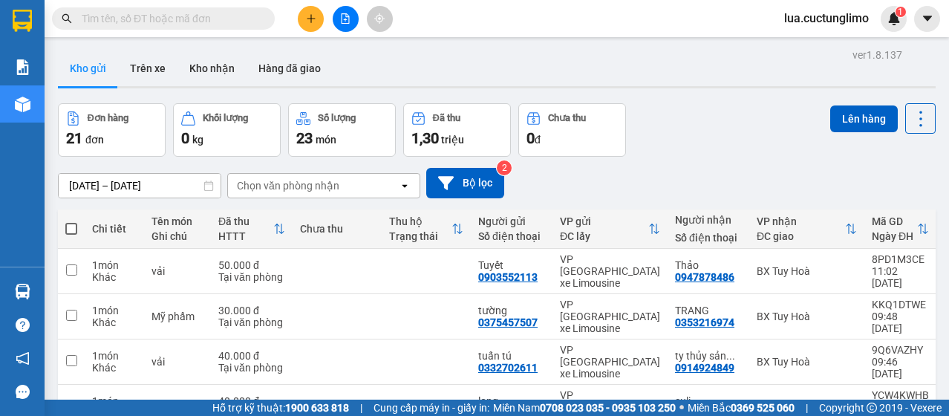 The width and height of the screenshot is (949, 416). What do you see at coordinates (22, 358) in the screenshot?
I see `span: notification` at bounding box center [22, 358].